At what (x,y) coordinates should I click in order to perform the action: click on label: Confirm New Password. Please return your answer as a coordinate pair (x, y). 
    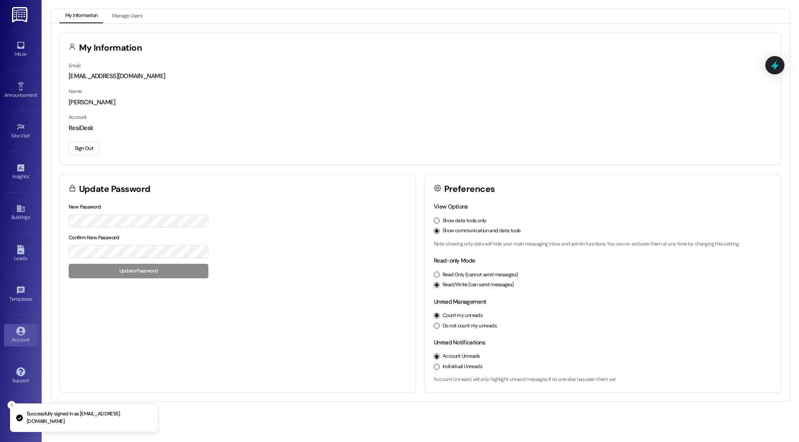
    Looking at the image, I should click on (94, 238).